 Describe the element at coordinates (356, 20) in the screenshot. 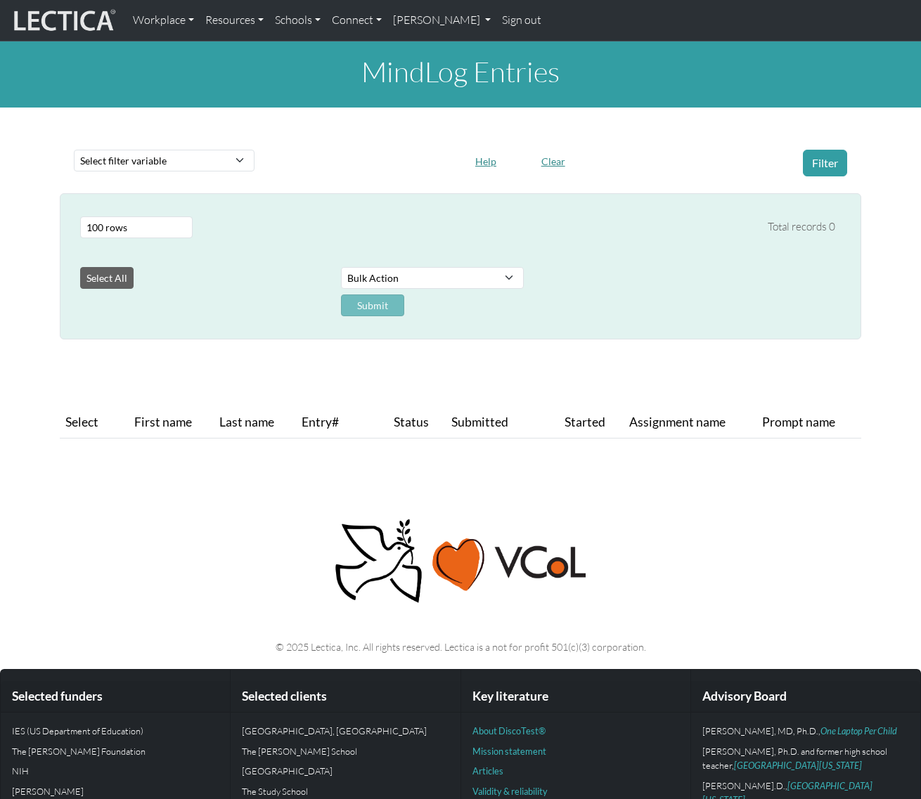

I see `a: Connect` at that location.